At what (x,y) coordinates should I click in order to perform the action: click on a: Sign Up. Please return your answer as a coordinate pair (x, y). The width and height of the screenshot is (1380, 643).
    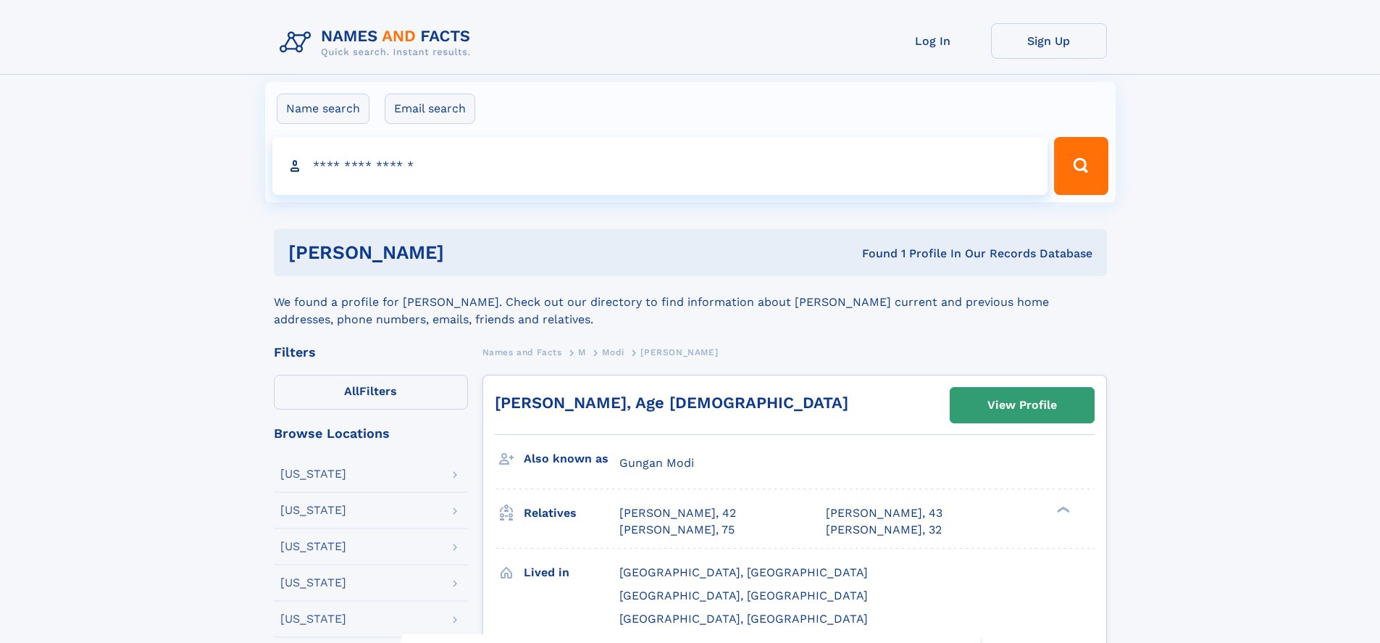
    Looking at the image, I should click on (1049, 41).